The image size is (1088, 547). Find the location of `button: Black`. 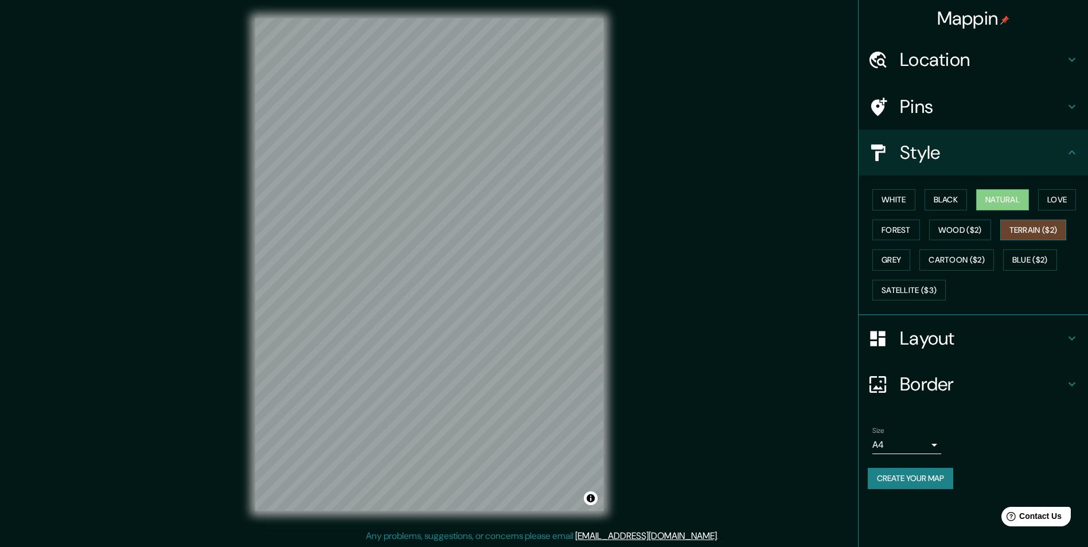

button: Black is located at coordinates (946, 200).